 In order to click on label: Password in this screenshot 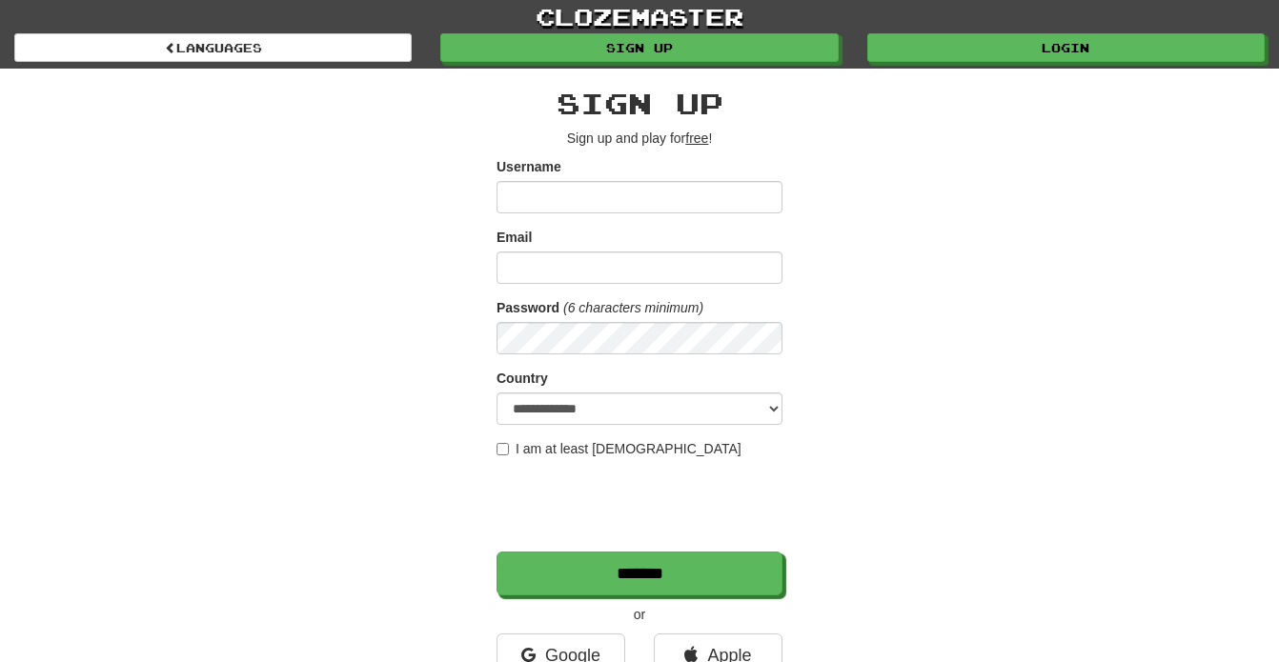, I will do `click(528, 308)`.